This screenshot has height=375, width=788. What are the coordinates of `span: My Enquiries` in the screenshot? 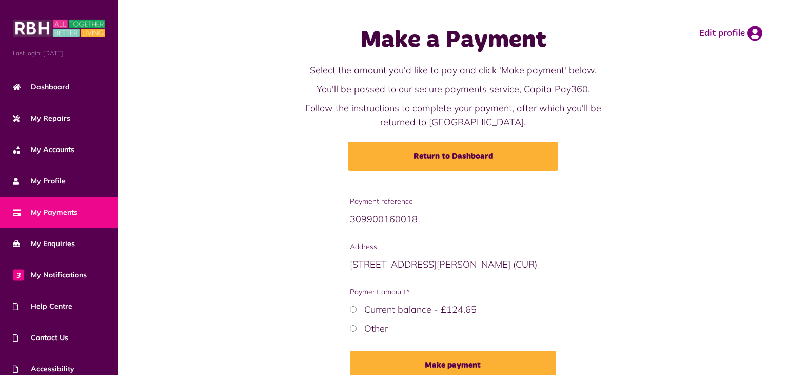 It's located at (44, 243).